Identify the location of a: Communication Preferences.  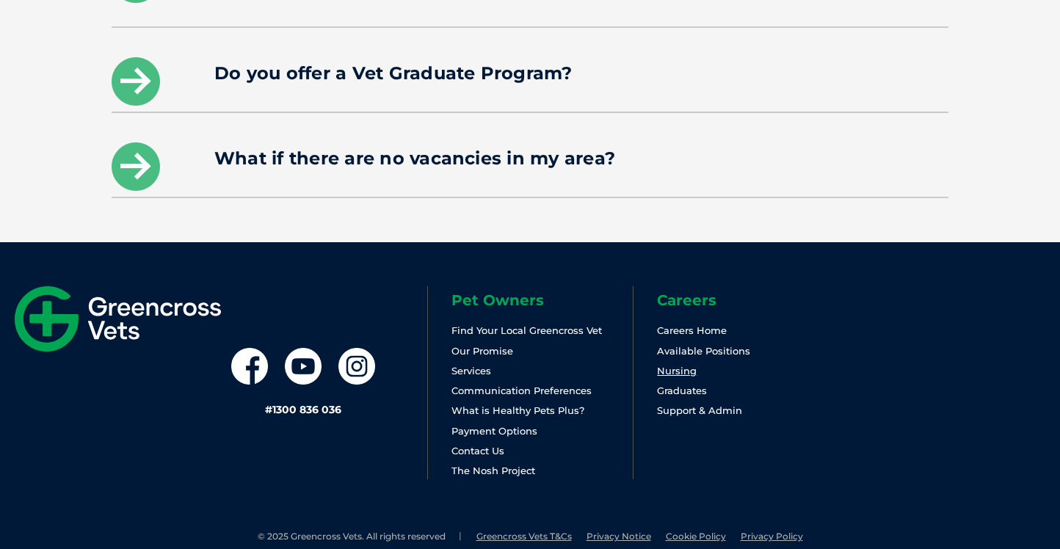
(521, 391).